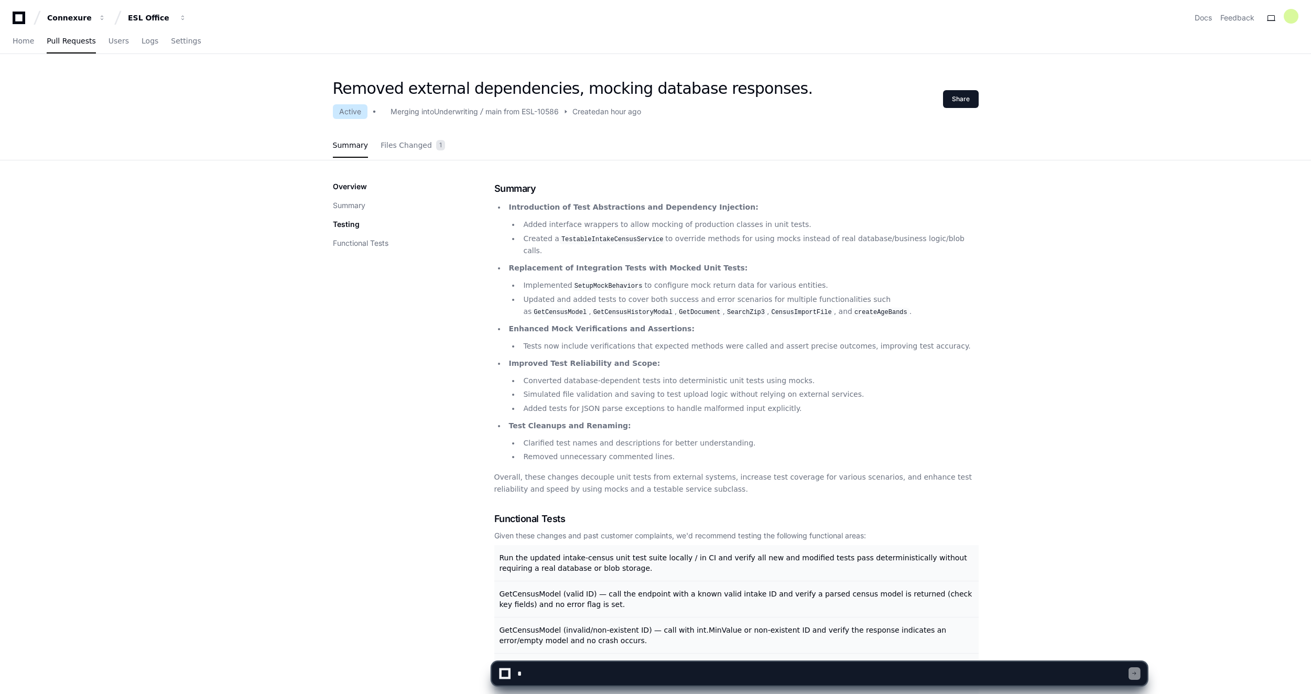 The width and height of the screenshot is (1311, 694). I want to click on div: Active, so click(350, 112).